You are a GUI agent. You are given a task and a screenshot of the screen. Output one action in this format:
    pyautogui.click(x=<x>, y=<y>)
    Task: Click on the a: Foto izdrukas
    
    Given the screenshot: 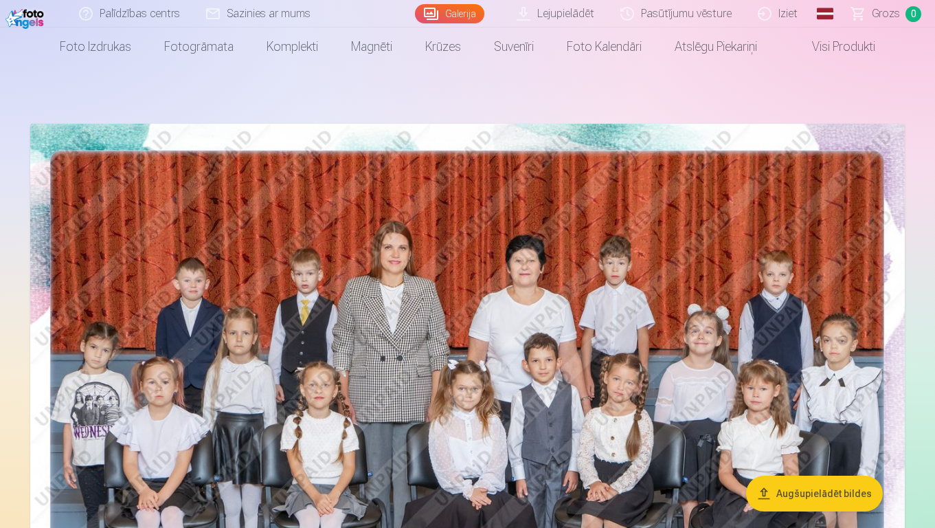 What is the action you would take?
    pyautogui.click(x=96, y=47)
    